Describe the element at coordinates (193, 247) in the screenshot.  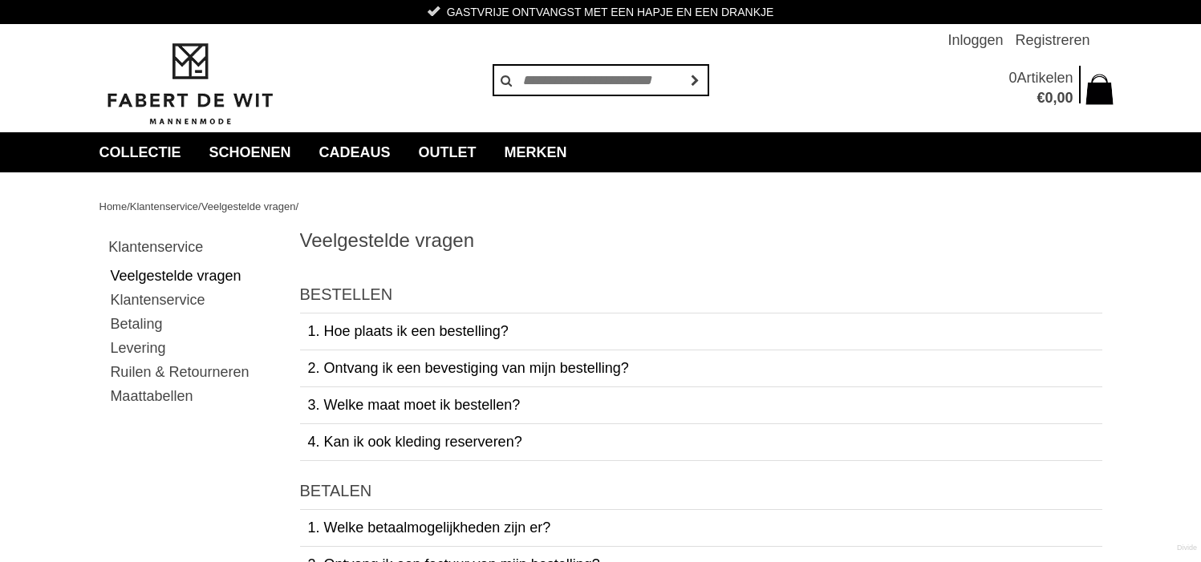
I see `h3: Klantenservice` at that location.